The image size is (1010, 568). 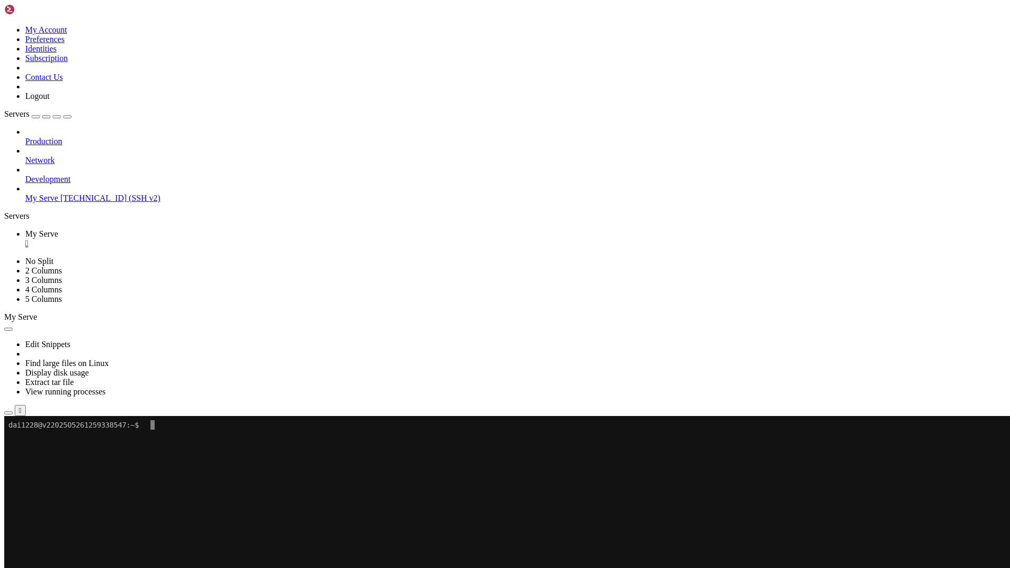 What do you see at coordinates (44, 280) in the screenshot?
I see `a: 3 Columns` at bounding box center [44, 280].